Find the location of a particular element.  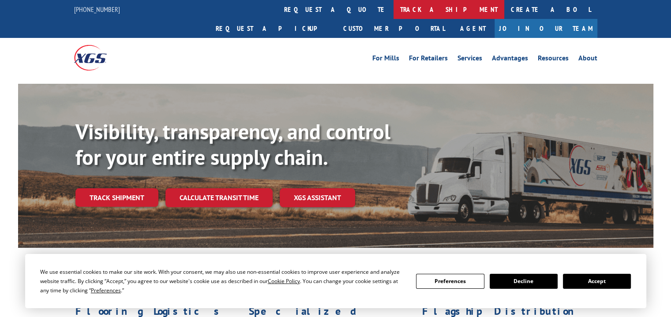

a: Track shipment is located at coordinates (117, 198).